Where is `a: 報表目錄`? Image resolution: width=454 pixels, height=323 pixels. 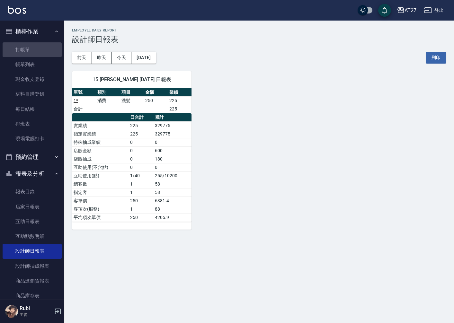 a: 報表目錄 is located at coordinates (32, 192).